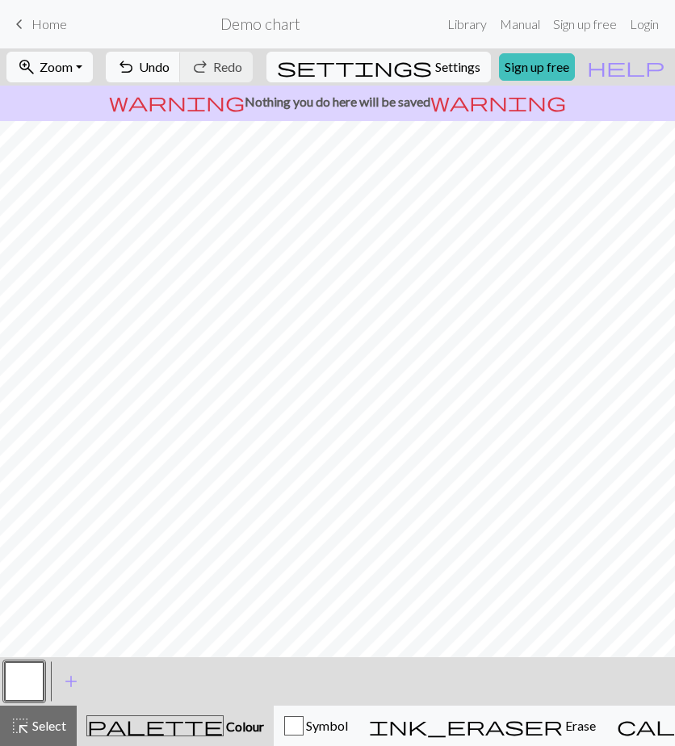 The width and height of the screenshot is (675, 746). Describe the element at coordinates (155, 726) in the screenshot. I see `span: palette` at that location.